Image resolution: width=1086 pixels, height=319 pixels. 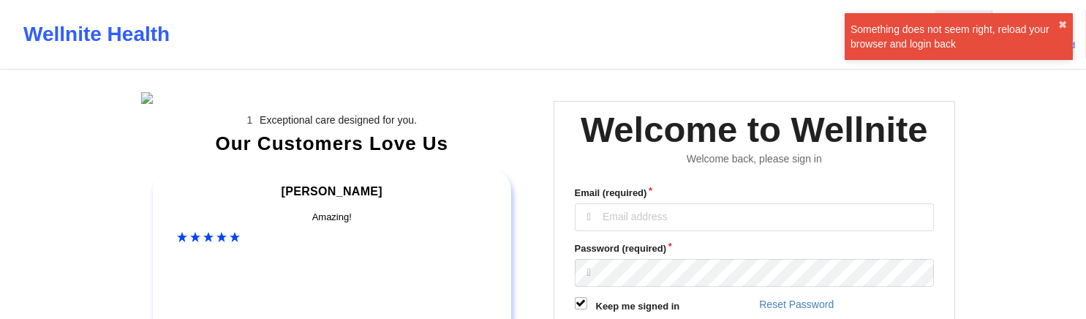 What do you see at coordinates (754, 159) in the screenshot?
I see `div: Welcome back, please sign in` at bounding box center [754, 159].